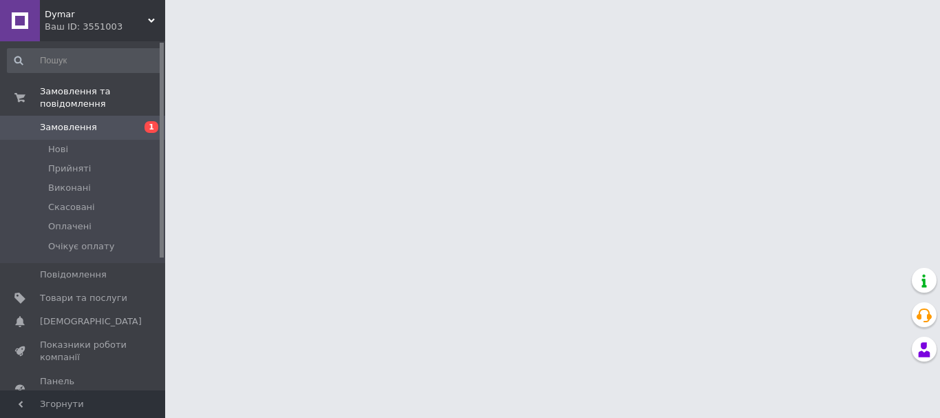  I want to click on span: Прийняті, so click(69, 169).